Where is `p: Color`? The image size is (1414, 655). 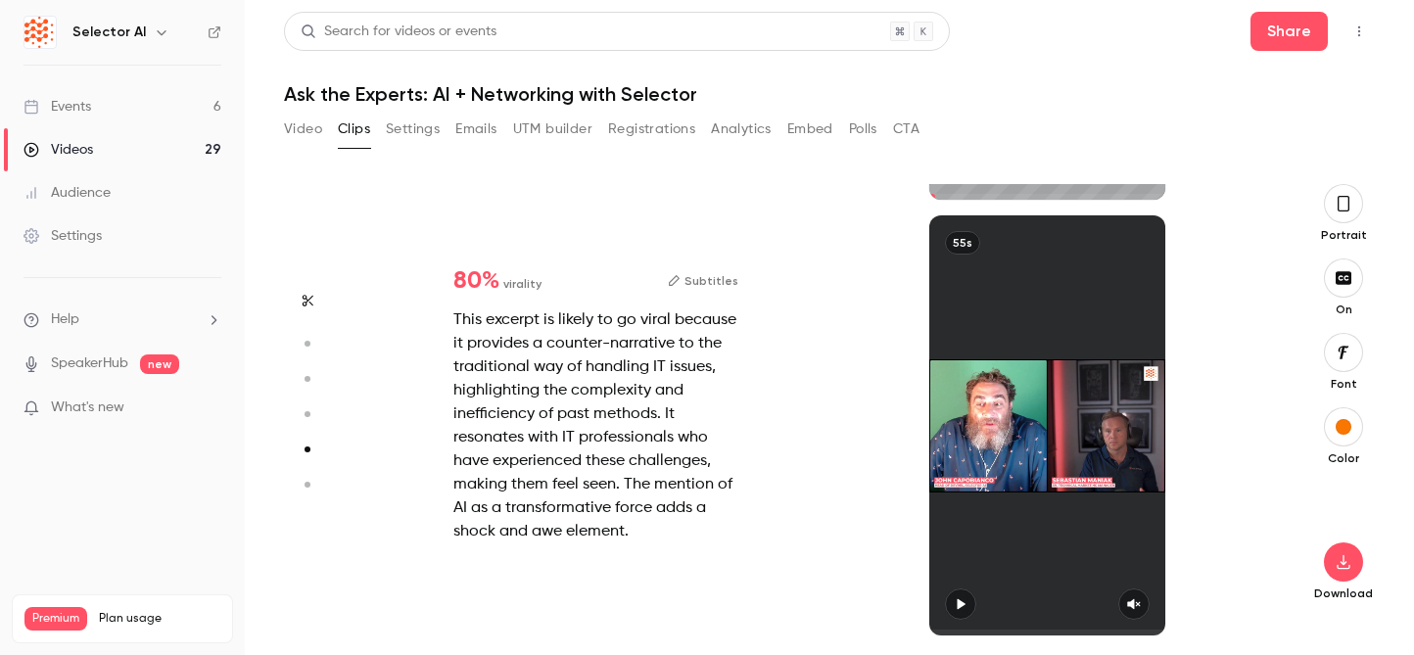
p: Color is located at coordinates (1343, 458).